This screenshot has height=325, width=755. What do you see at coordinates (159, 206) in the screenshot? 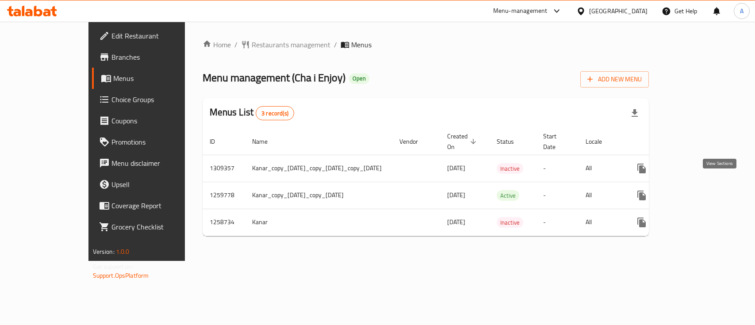
I see `span: Coverage Report` at bounding box center [159, 206].